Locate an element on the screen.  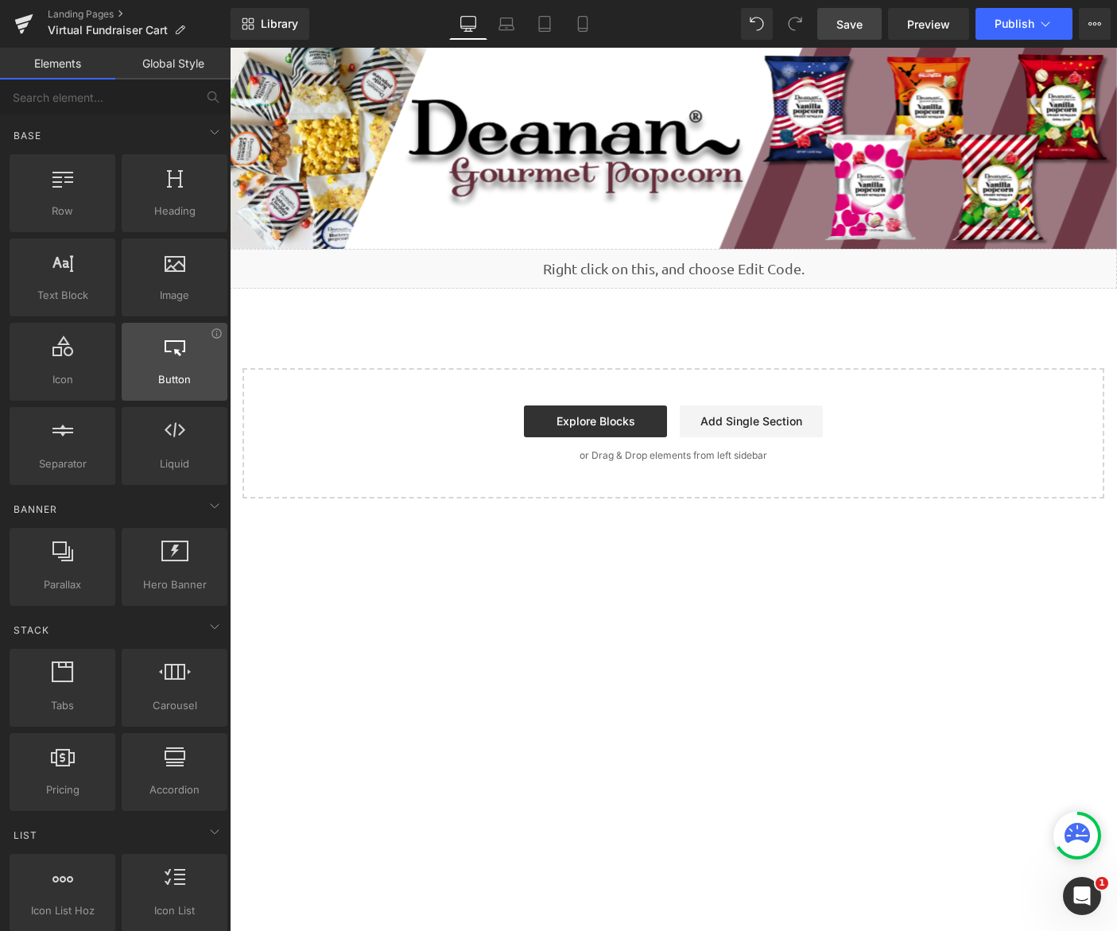
a: Laptop is located at coordinates (506, 24).